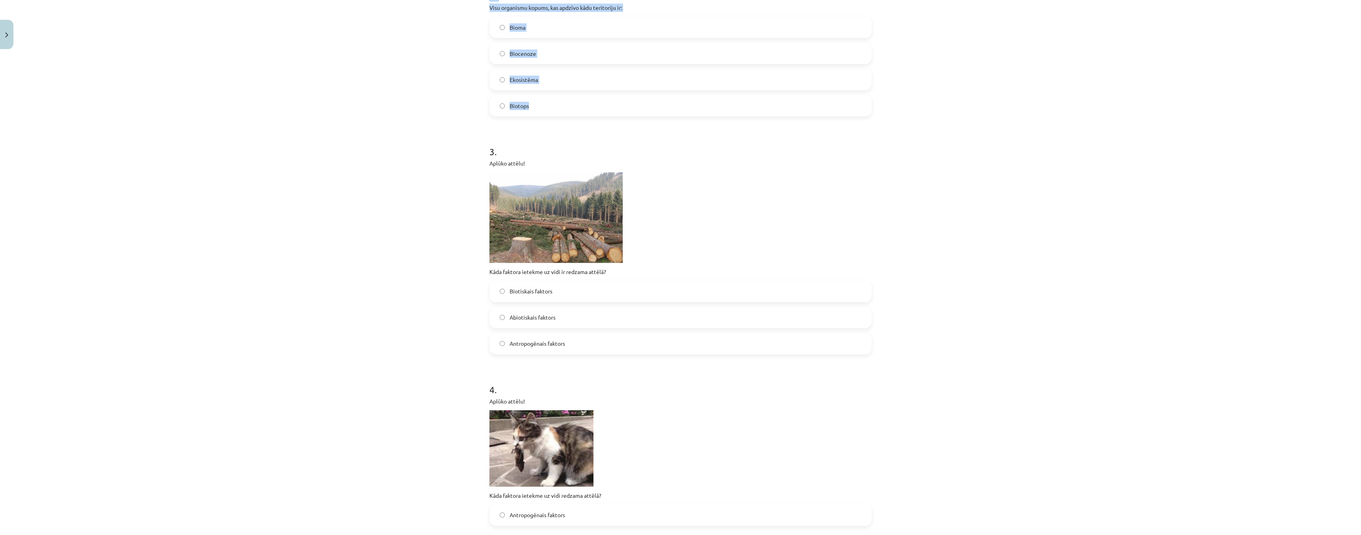  What do you see at coordinates (533, 317) in the screenshot?
I see `span: Abiotiskais faktors` at bounding box center [533, 317].